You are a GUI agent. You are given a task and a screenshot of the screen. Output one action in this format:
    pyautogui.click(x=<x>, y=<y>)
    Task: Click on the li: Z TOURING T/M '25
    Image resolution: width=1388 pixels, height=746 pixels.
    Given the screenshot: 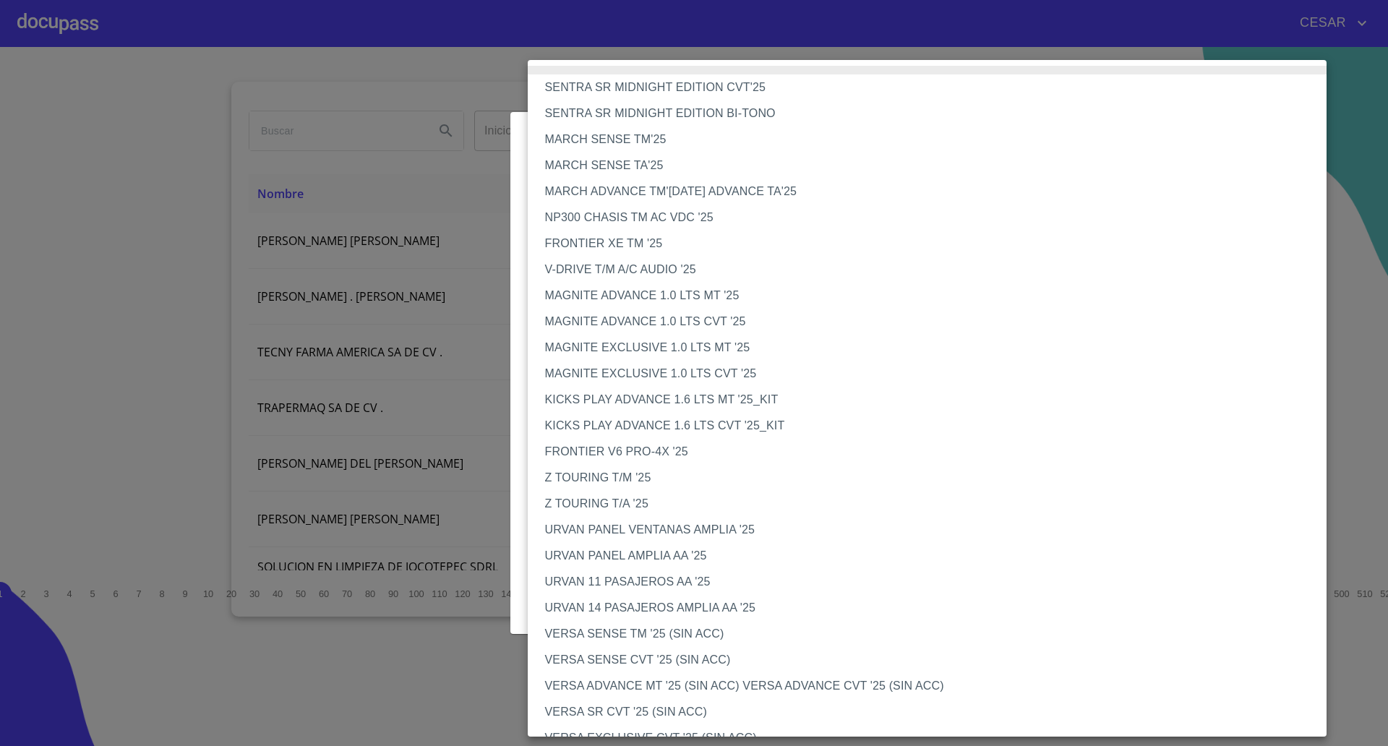 What is the action you would take?
    pyautogui.click(x=934, y=478)
    